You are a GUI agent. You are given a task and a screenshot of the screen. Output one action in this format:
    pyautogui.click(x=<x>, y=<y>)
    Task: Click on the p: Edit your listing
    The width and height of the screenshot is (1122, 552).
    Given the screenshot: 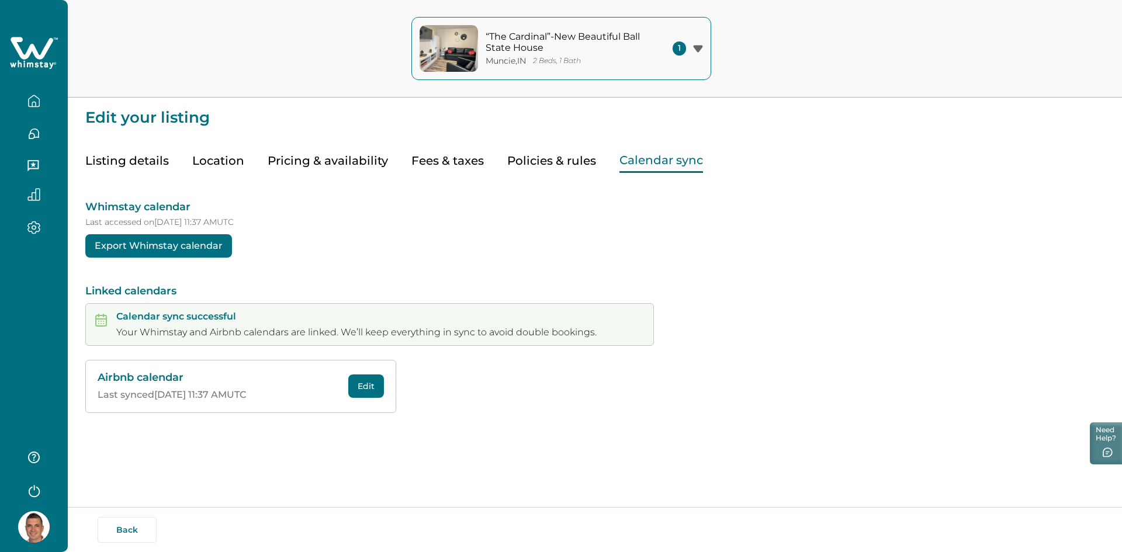 What is the action you would take?
    pyautogui.click(x=595, y=112)
    